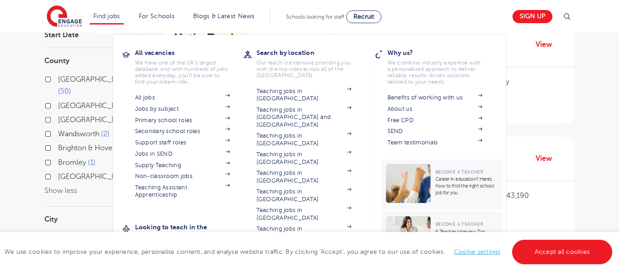  I want to click on a: Sign up, so click(533, 16).